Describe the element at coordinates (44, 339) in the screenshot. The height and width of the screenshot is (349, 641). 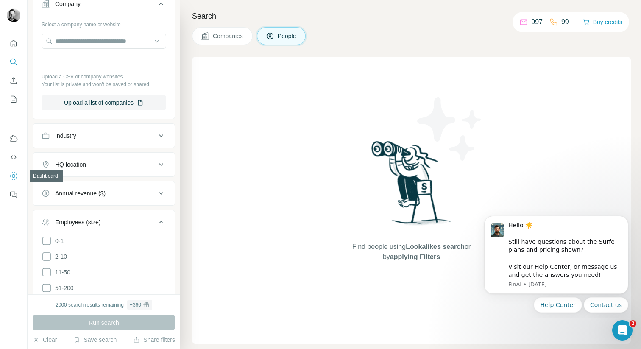
I see `button: Clear` at that location.